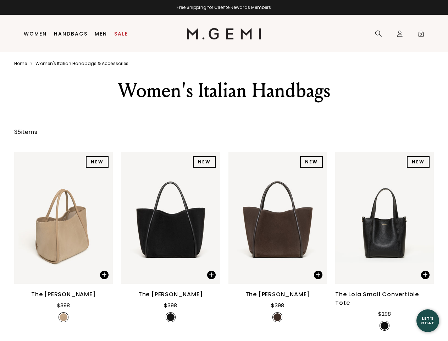 The height and width of the screenshot is (341, 448). What do you see at coordinates (26, 132) in the screenshot?
I see `div: 35 items` at bounding box center [26, 132].